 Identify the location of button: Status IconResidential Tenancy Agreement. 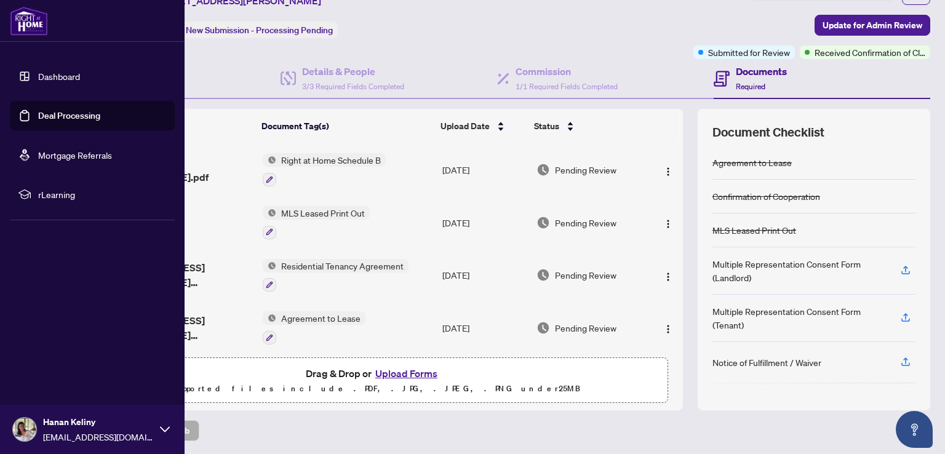
(335, 276).